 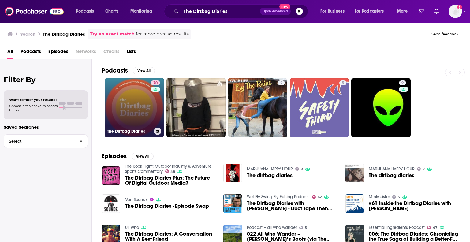 I want to click on input: Search podcasts, credits, & more..., so click(x=220, y=11).